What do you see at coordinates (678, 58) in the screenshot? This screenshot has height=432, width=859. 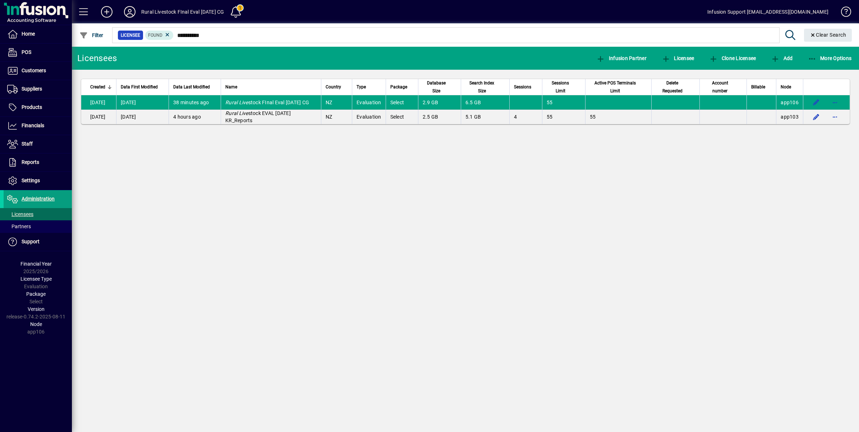 I see `button: Licensee` at bounding box center [678, 58].